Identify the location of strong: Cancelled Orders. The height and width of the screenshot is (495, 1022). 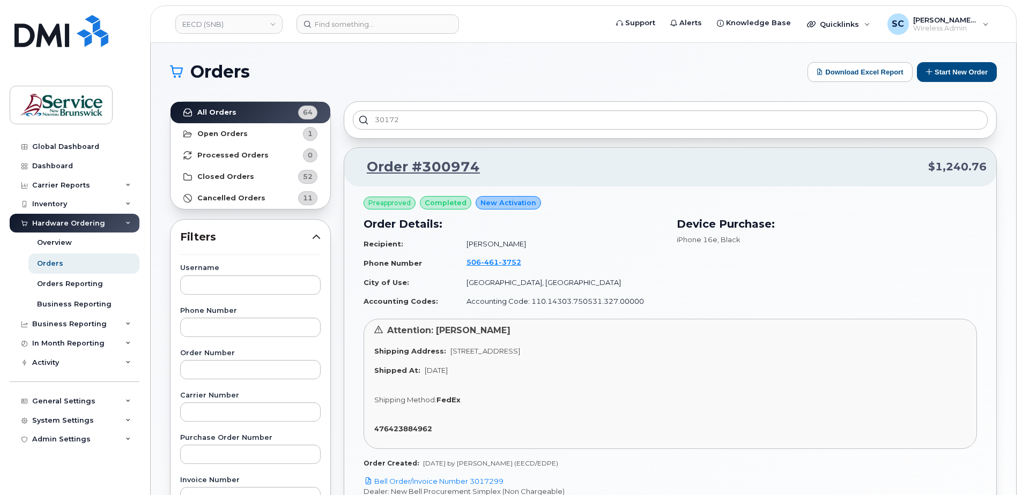
(231, 198).